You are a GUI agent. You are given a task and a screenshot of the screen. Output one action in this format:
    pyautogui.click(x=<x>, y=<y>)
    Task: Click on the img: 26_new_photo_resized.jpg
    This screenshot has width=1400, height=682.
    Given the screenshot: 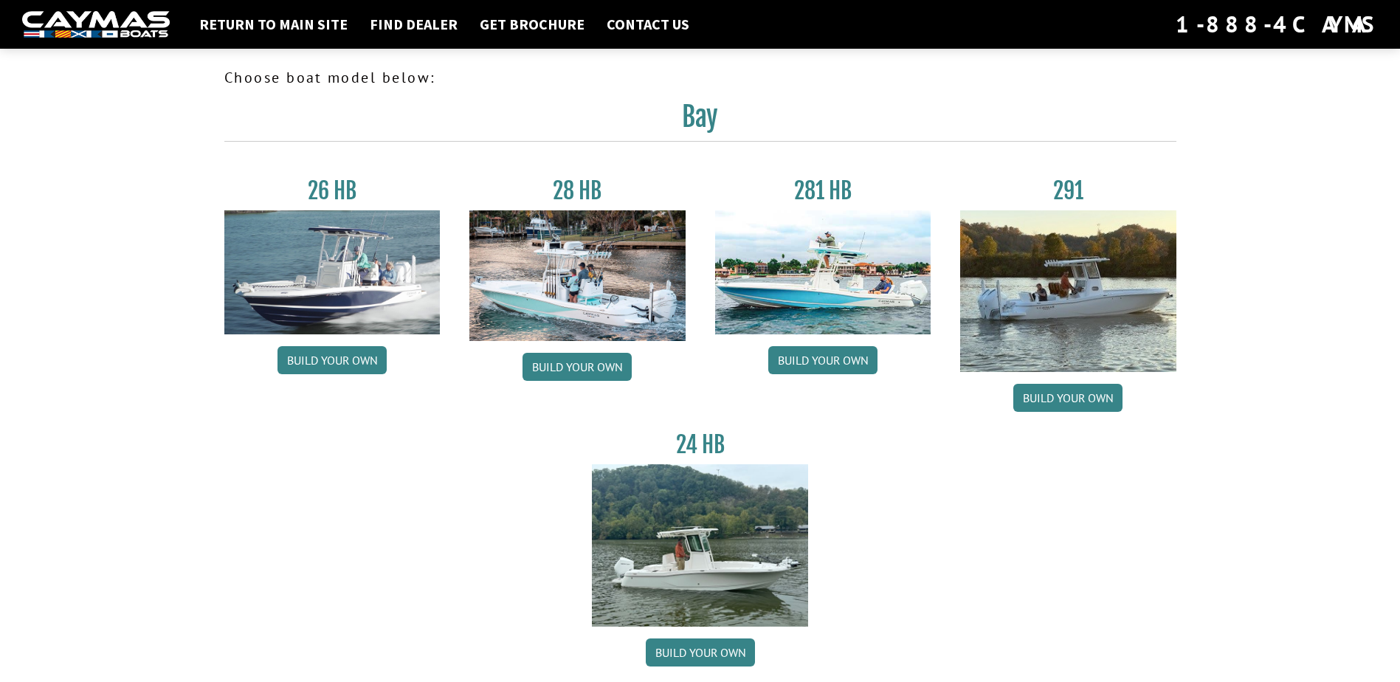 What is the action you would take?
    pyautogui.click(x=332, y=272)
    